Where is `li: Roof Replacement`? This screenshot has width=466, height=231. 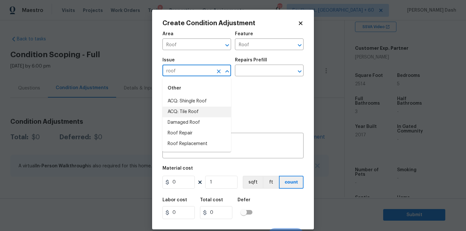
li: Roof Replacement is located at coordinates (197, 144).